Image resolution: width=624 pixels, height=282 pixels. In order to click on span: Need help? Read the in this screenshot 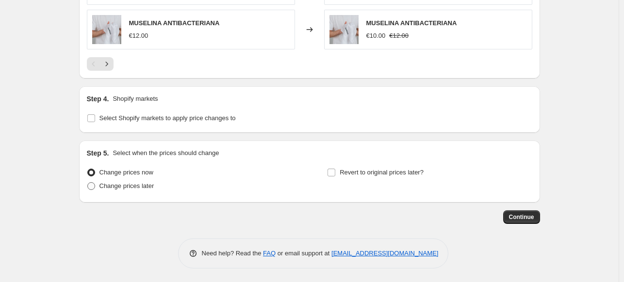, I will do `click(232, 253)`.